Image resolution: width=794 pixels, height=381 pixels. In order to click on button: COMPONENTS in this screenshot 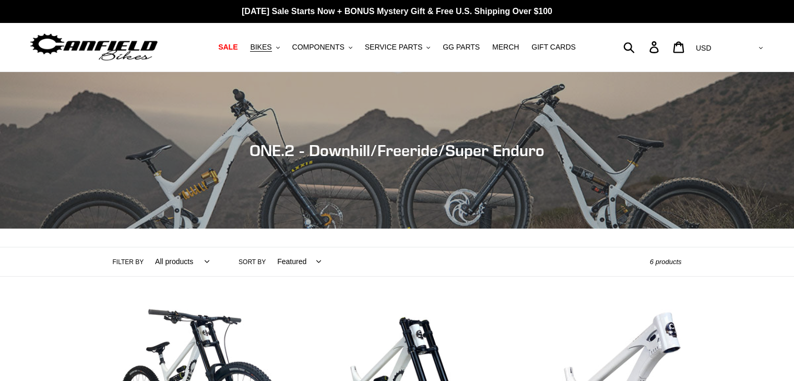, I will do `click(322, 47)`.